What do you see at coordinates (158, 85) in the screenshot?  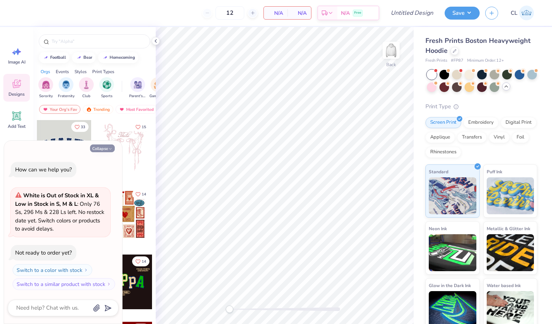 I see `img: Game Day Image` at bounding box center [158, 85].